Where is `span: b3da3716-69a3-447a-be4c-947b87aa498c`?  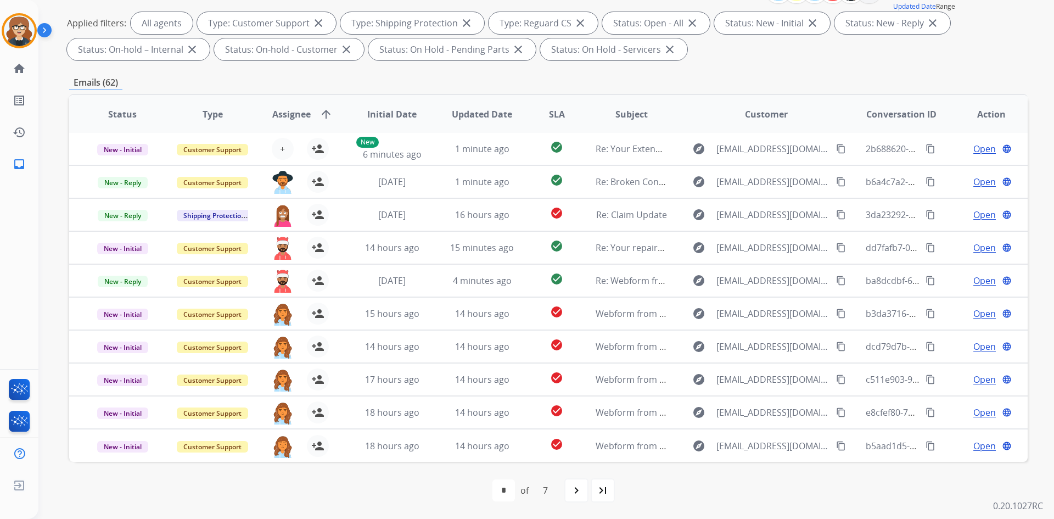
span: b3da3716-69a3-447a-be4c-947b87aa498c is located at coordinates (951, 314).